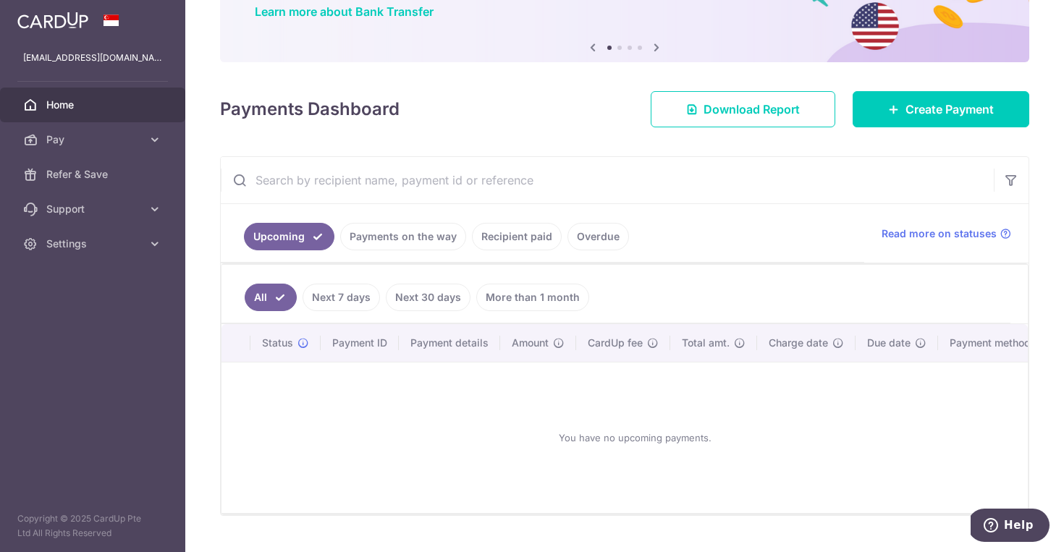 The height and width of the screenshot is (552, 1064). What do you see at coordinates (706, 343) in the screenshot?
I see `span: Total amt.` at bounding box center [706, 343].